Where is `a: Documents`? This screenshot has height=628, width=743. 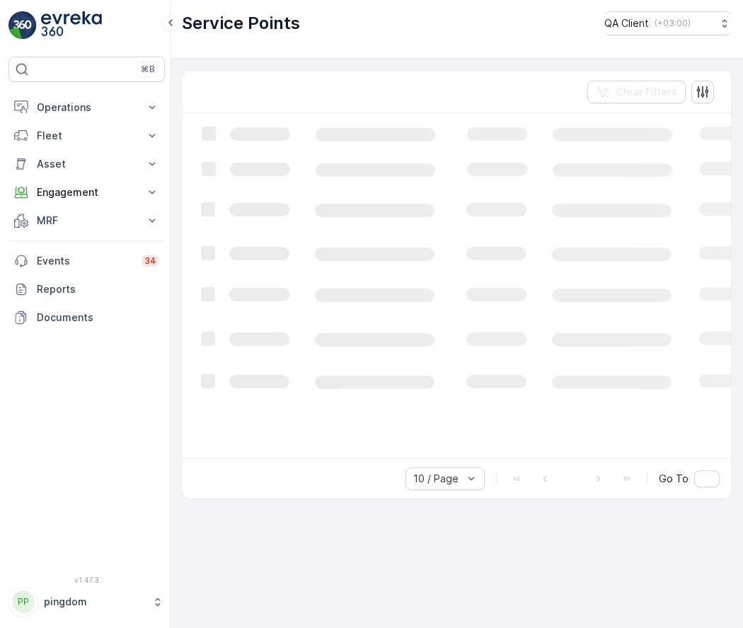
a: Documents is located at coordinates (86, 318).